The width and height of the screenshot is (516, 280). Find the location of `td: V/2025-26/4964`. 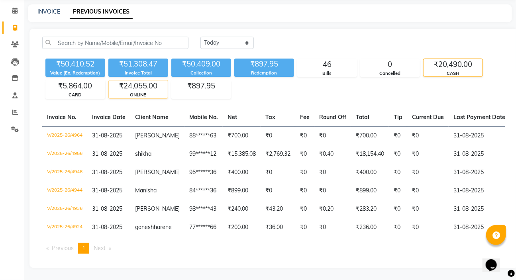

td: V/2025-26/4964 is located at coordinates (65, 135).